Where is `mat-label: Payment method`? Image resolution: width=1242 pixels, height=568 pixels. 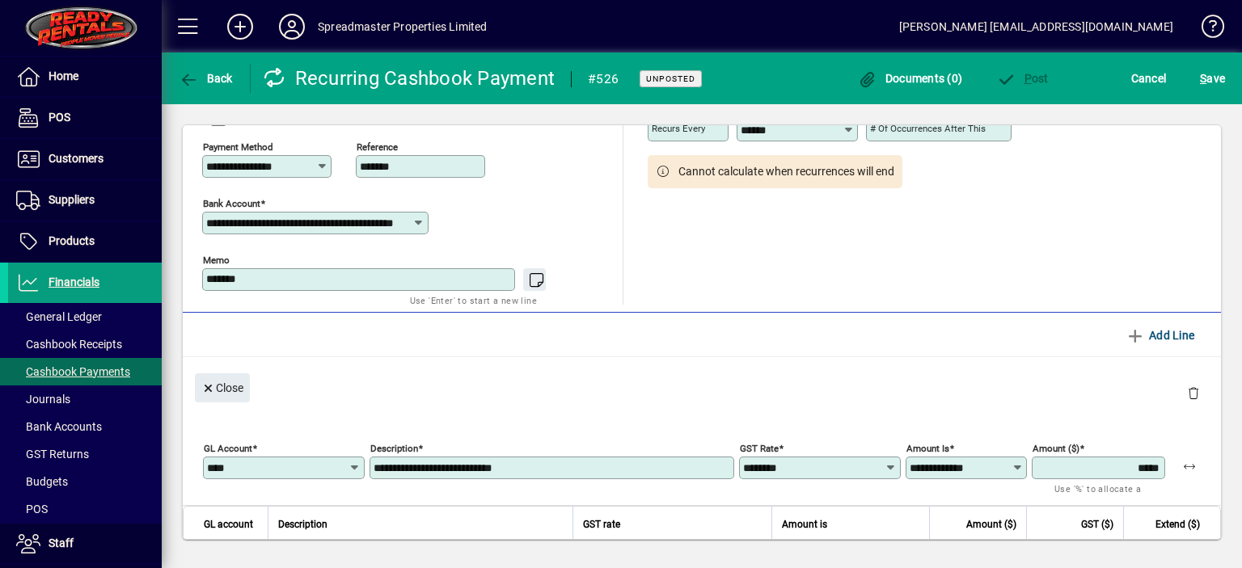
mat-label: Payment method is located at coordinates (238, 147).